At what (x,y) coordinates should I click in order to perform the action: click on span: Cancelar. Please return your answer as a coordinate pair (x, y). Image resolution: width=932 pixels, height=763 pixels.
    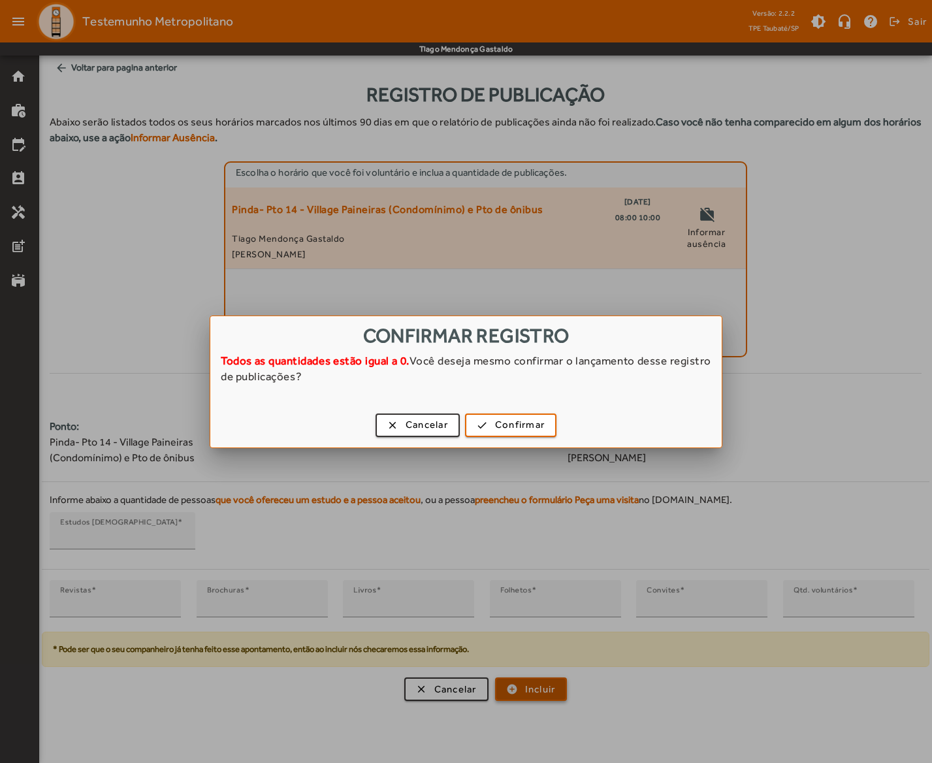
    Looking at the image, I should click on (426, 424).